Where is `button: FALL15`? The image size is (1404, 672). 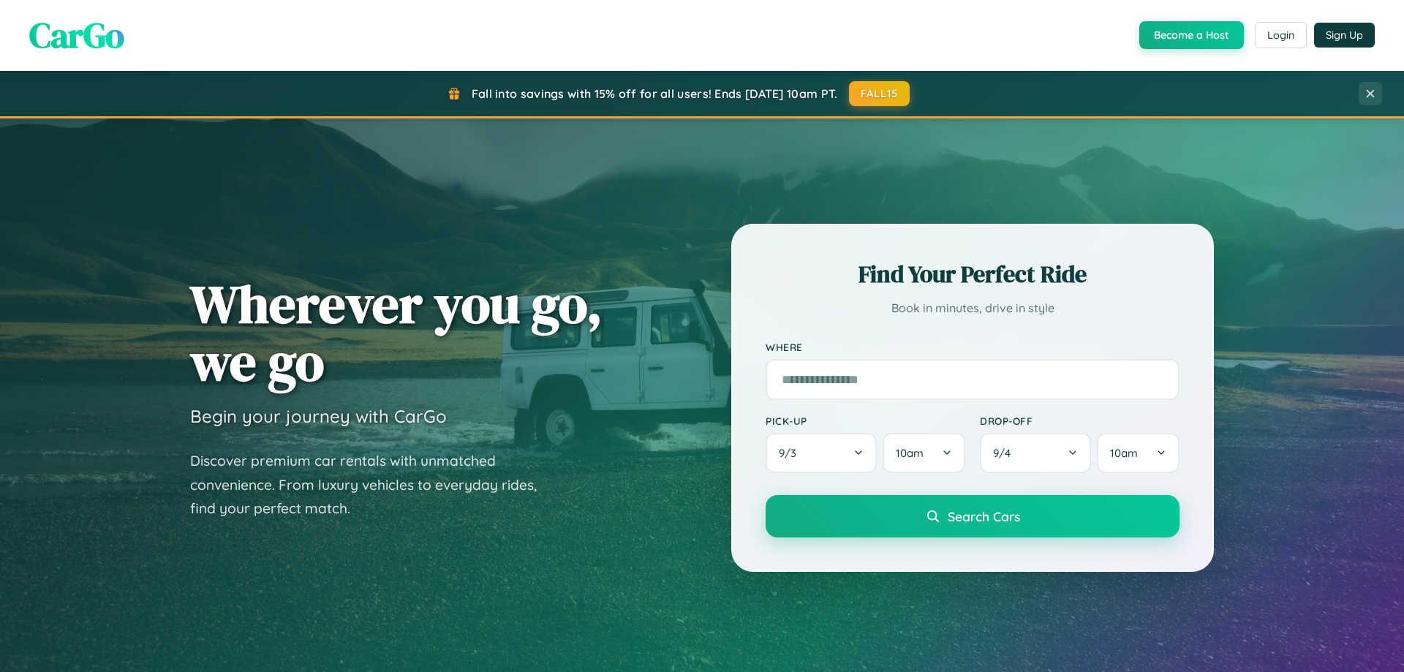 button: FALL15 is located at coordinates (880, 94).